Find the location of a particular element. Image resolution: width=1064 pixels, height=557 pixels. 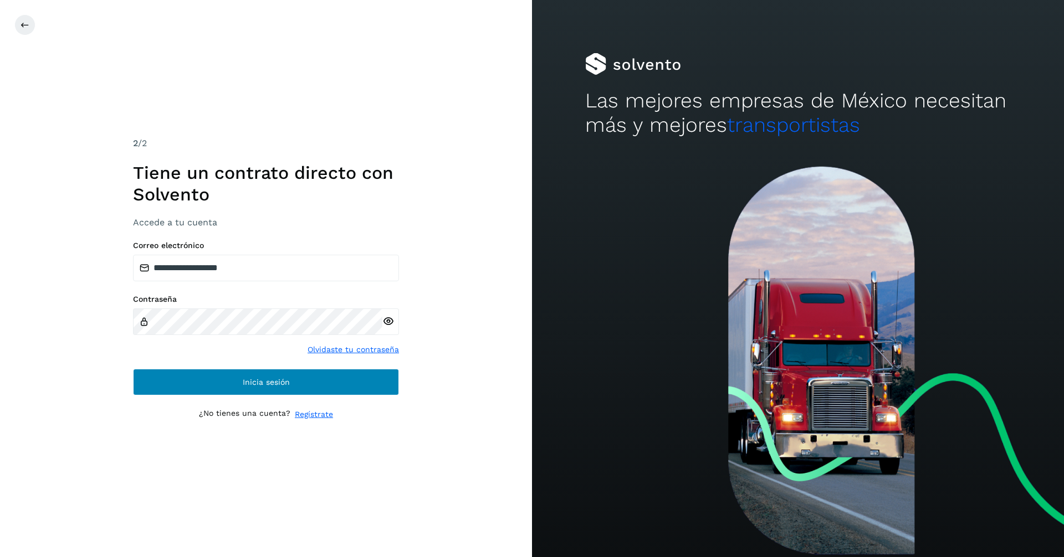

label: Contraseña is located at coordinates (266, 299).